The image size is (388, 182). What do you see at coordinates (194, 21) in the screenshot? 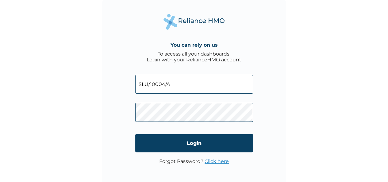
I see `img: Reliance Health's Logo` at bounding box center [194, 21].